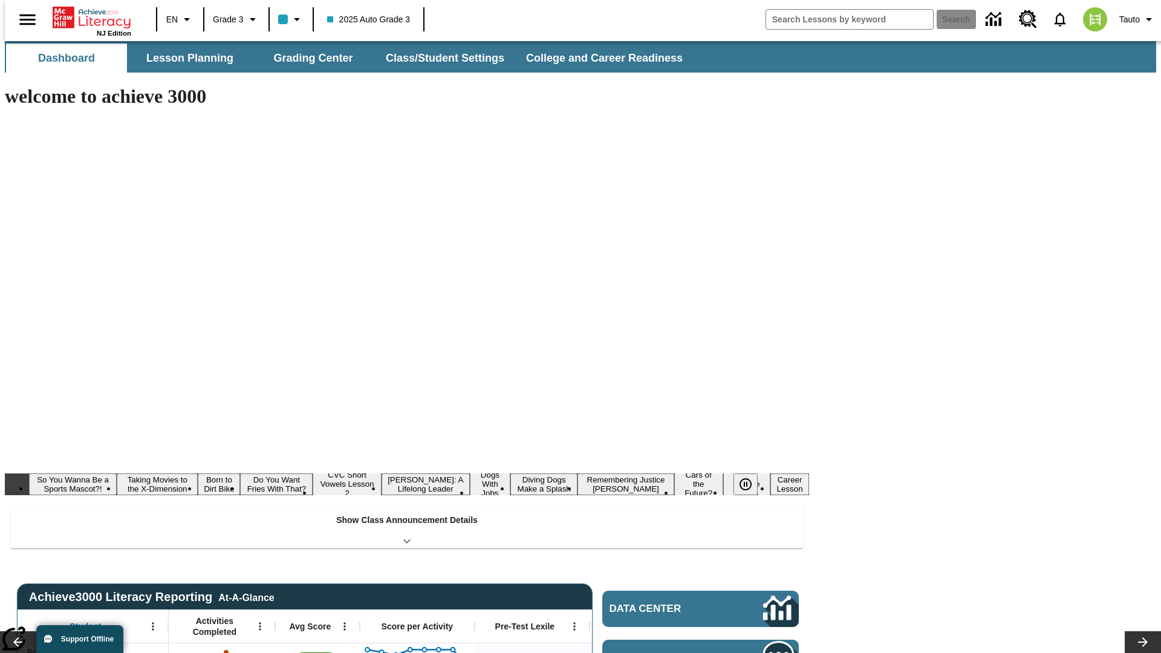  I want to click on button: Lesson carousel, Next, so click(1143, 642).